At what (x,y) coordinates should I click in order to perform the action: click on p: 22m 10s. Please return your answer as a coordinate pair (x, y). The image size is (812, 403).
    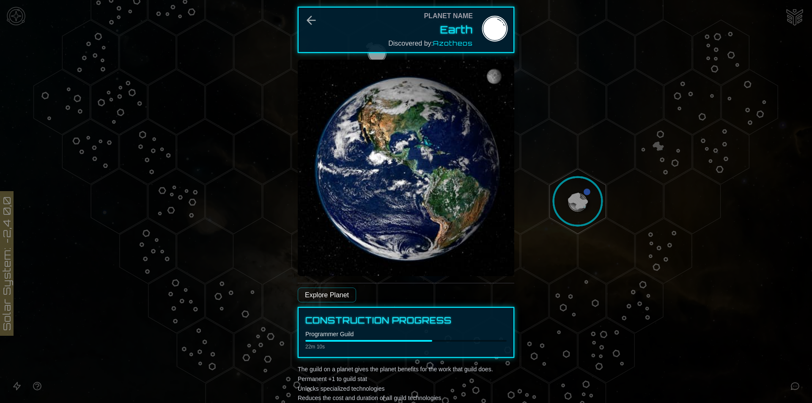
    Looking at the image, I should click on (406, 347).